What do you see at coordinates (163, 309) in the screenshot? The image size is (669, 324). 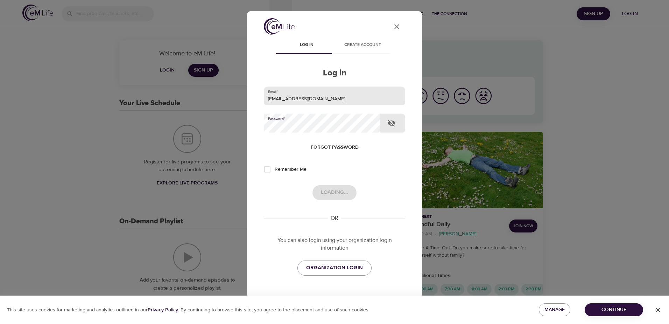 I see `b: Privacy Policy` at bounding box center [163, 309].